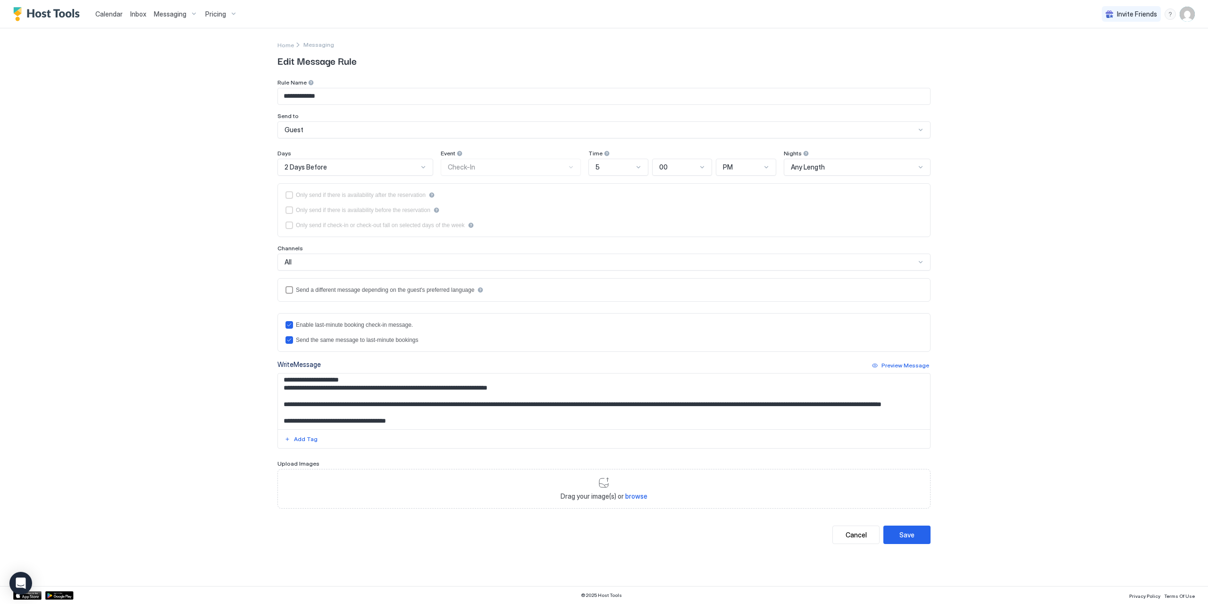  Describe the element at coordinates (363, 210) in the screenshot. I see `div: Only send if there is availability before the reservation` at that location.